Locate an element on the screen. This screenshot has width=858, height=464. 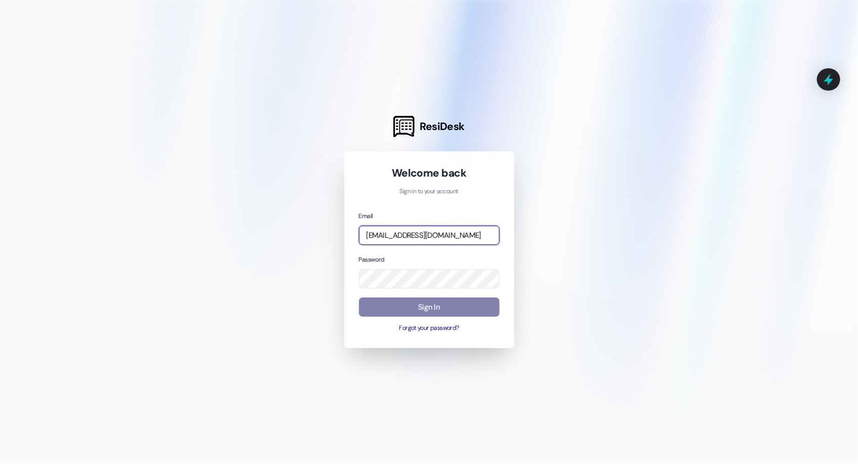
p: Sign in to your account is located at coordinates (429, 192).